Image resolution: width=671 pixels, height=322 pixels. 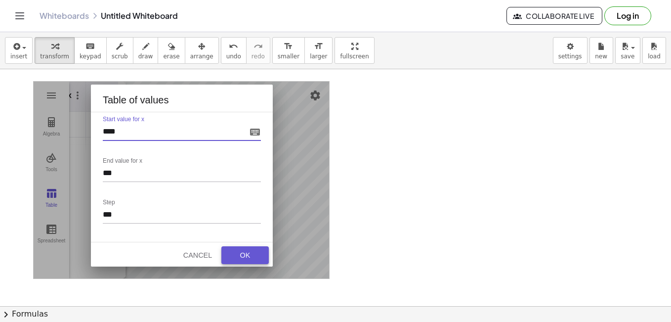 What do you see at coordinates (627, 50) in the screenshot?
I see `button: save` at bounding box center [627, 50].